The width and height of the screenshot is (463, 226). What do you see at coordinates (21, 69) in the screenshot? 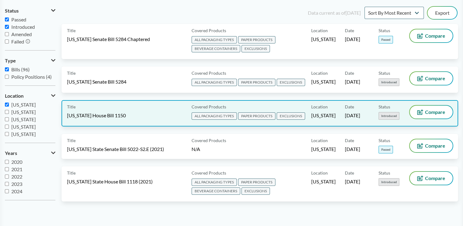
I see `span: Bills (96)` at bounding box center [21, 69].